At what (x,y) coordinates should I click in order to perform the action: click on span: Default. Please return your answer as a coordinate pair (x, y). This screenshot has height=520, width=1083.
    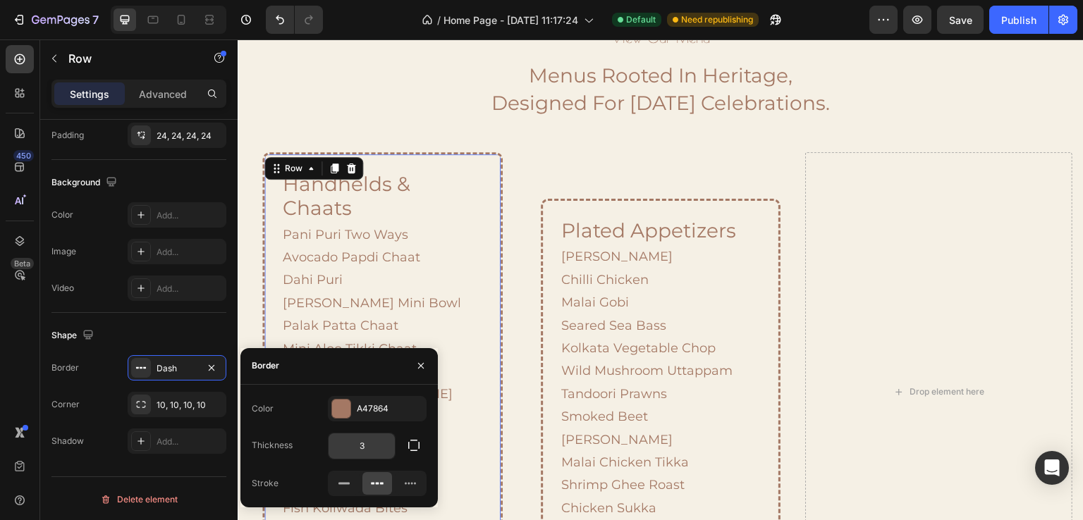
    Looking at the image, I should click on (641, 20).